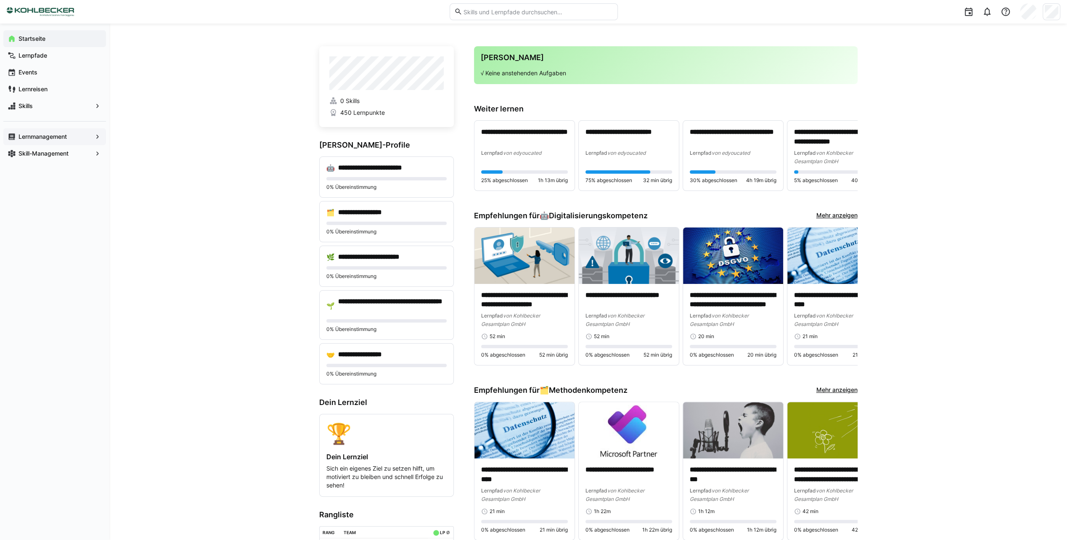 This screenshot has height=540, width=1067. Describe the element at coordinates (442, 532) in the screenshot. I see `div: LP` at that location.